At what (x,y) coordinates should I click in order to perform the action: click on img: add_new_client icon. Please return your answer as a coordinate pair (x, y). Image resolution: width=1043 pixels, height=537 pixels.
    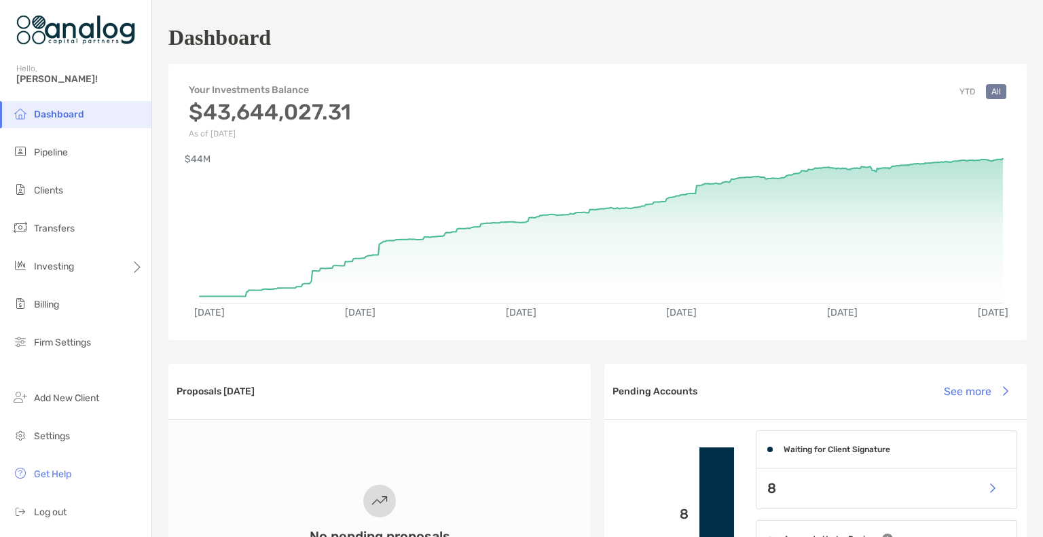
    Looking at the image, I should click on (20, 397).